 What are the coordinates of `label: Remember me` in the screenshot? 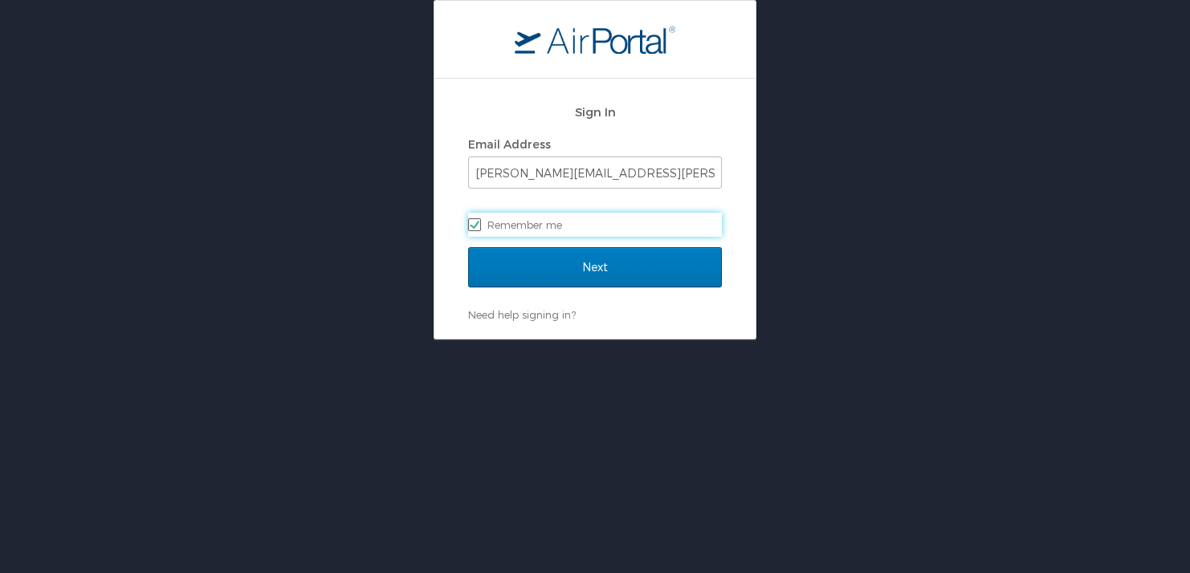 It's located at (595, 225).